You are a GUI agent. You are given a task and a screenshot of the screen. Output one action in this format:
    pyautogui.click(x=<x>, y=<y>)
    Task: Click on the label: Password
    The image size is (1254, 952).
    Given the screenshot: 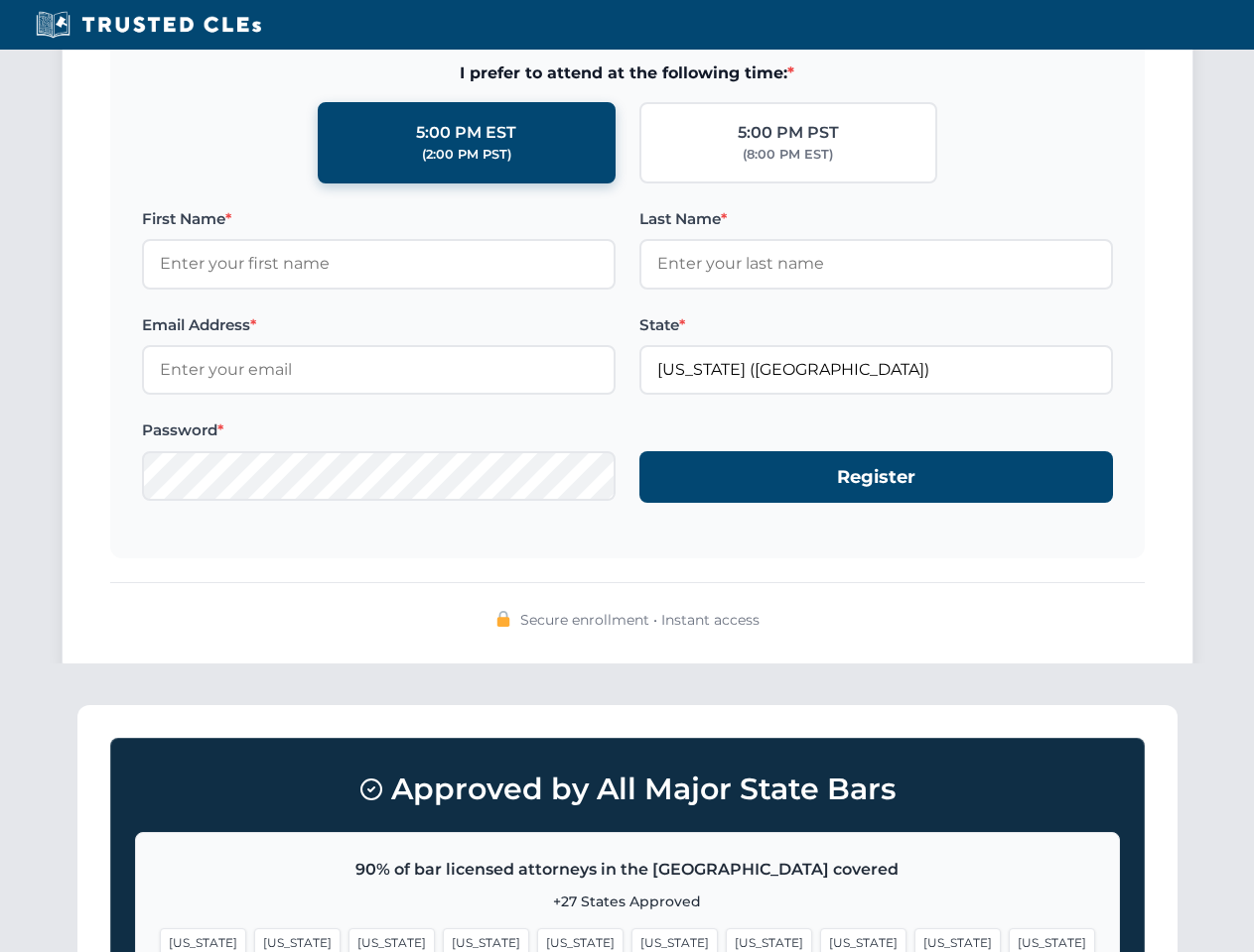 What is the action you would take?
    pyautogui.click(x=378, y=431)
    